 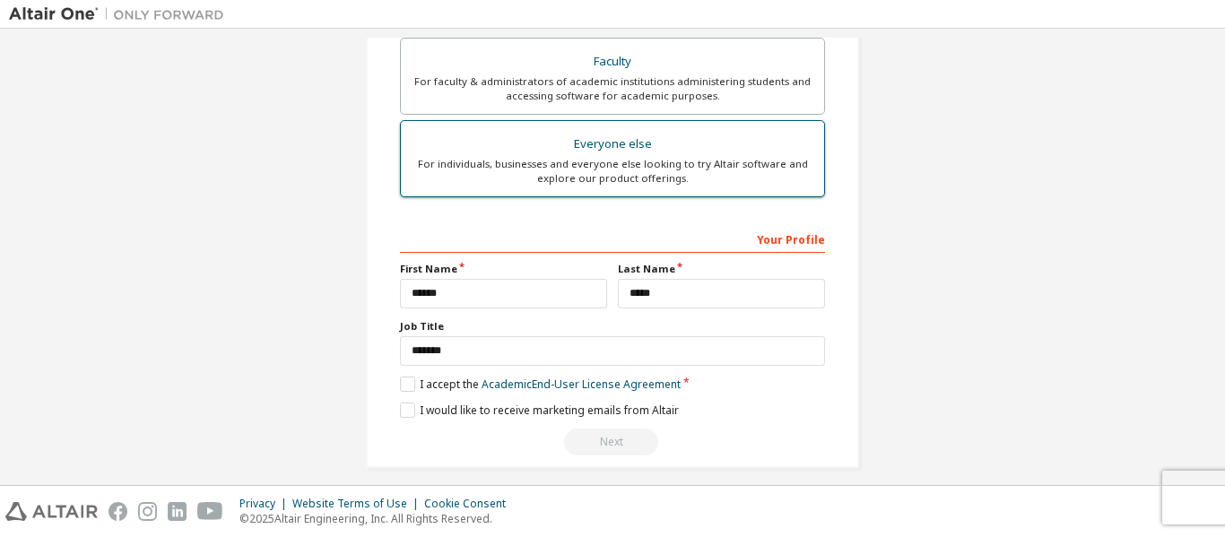 I want to click on div: For individuals, businesses and everyone else looking to try Altair software and explore our prod..., so click(x=613, y=171).